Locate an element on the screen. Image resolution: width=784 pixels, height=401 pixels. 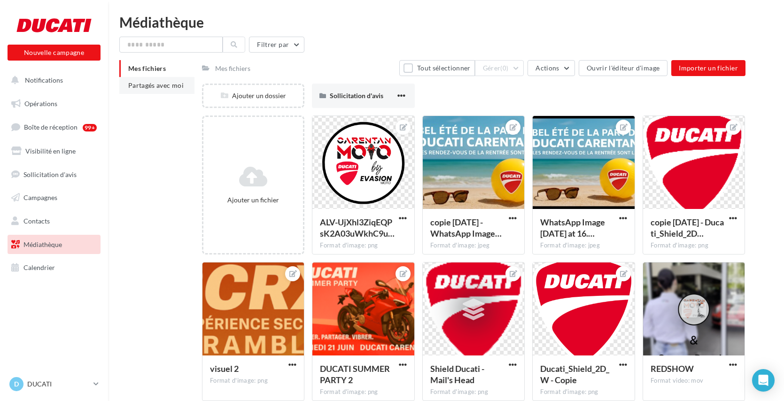
button: Gérer(0) is located at coordinates (499, 68).